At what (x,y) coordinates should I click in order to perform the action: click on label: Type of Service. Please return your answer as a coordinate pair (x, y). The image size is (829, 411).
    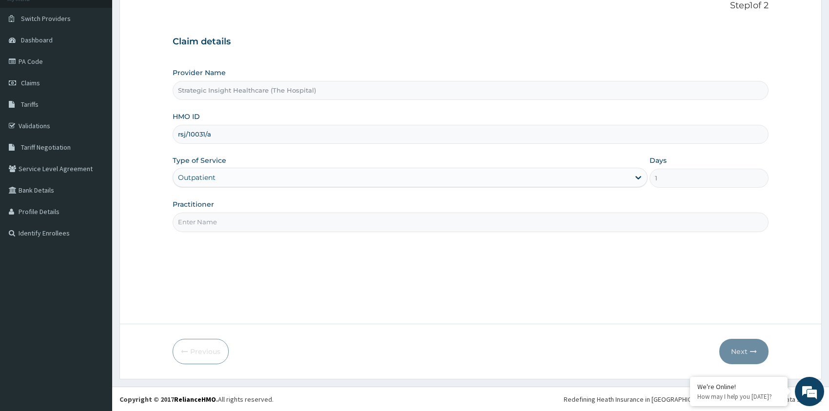
    Looking at the image, I should click on (199, 160).